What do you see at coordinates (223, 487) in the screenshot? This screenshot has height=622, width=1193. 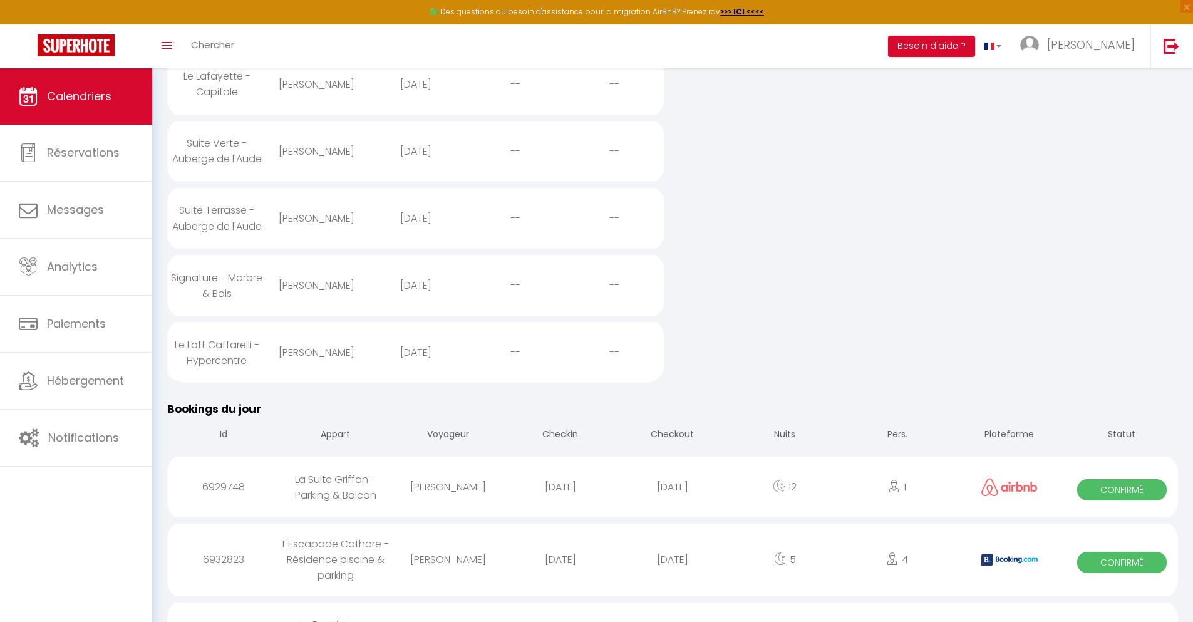 I see `div: 6929748` at bounding box center [223, 487].